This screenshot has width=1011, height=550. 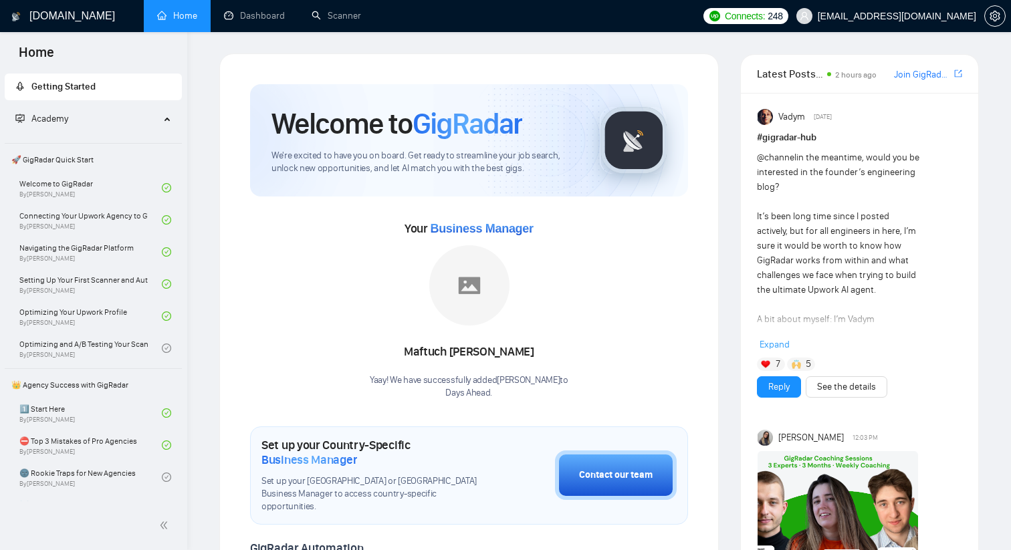 What do you see at coordinates (774, 344) in the screenshot?
I see `span: Expand` at bounding box center [774, 344].